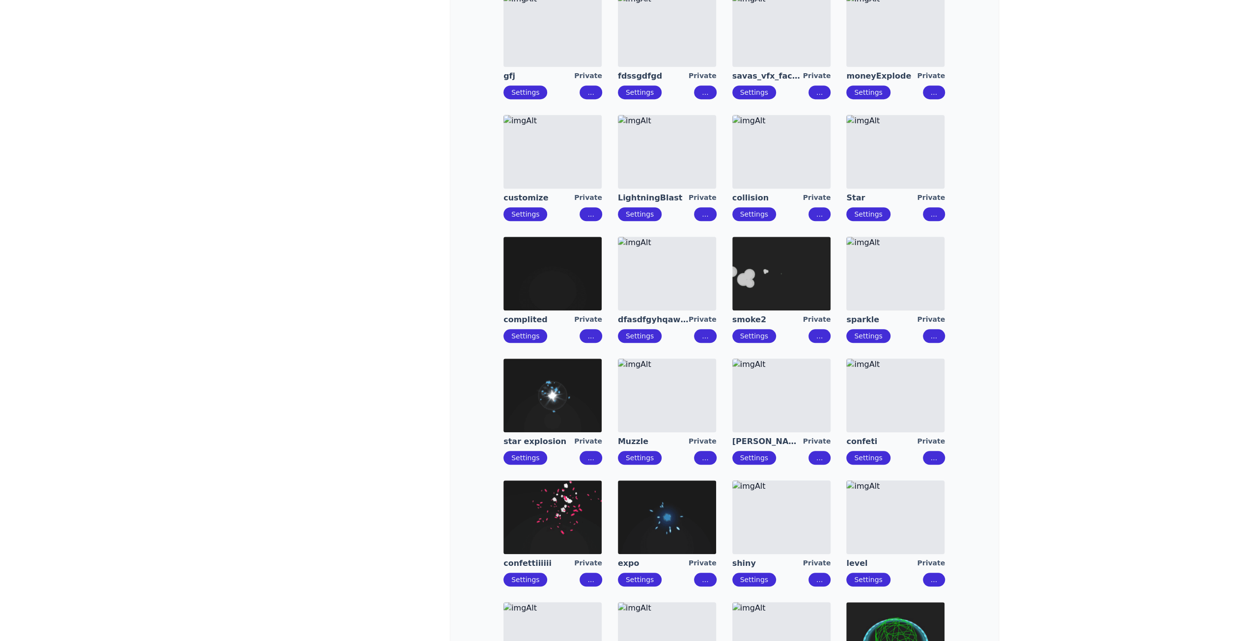  Describe the element at coordinates (653, 76) in the screenshot. I see `a: fdssgdfgd` at that location.